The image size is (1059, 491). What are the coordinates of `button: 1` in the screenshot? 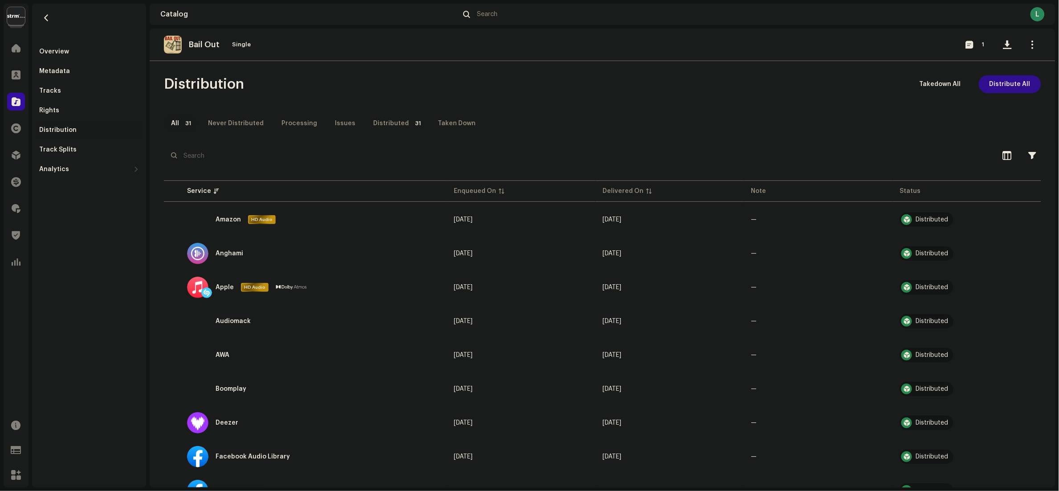 It's located at (976, 45).